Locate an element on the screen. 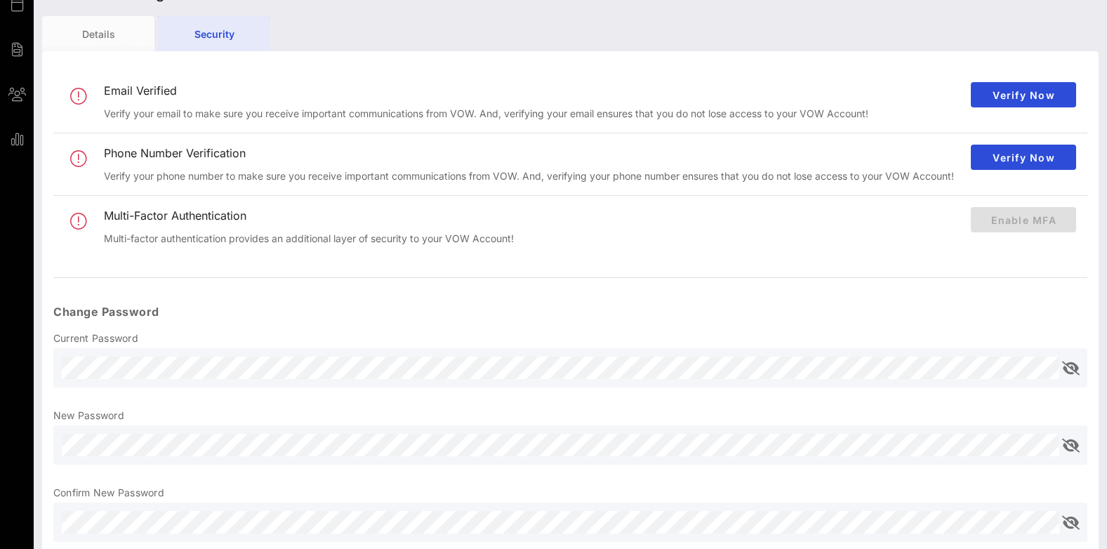 The height and width of the screenshot is (549, 1107). p: Current Password is located at coordinates (570, 338).